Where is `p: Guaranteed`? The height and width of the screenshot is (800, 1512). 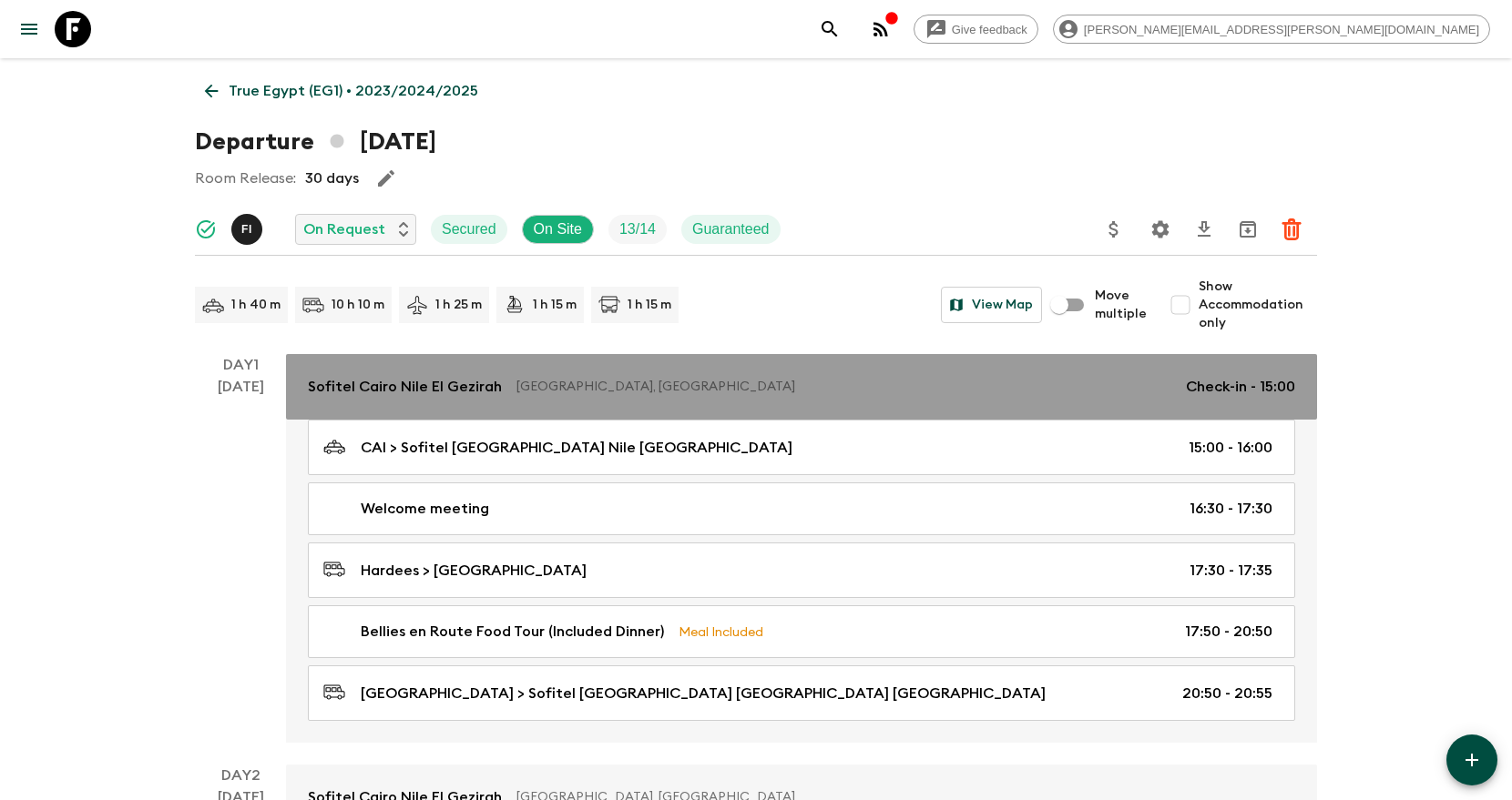 p: Guaranteed is located at coordinates (731, 229).